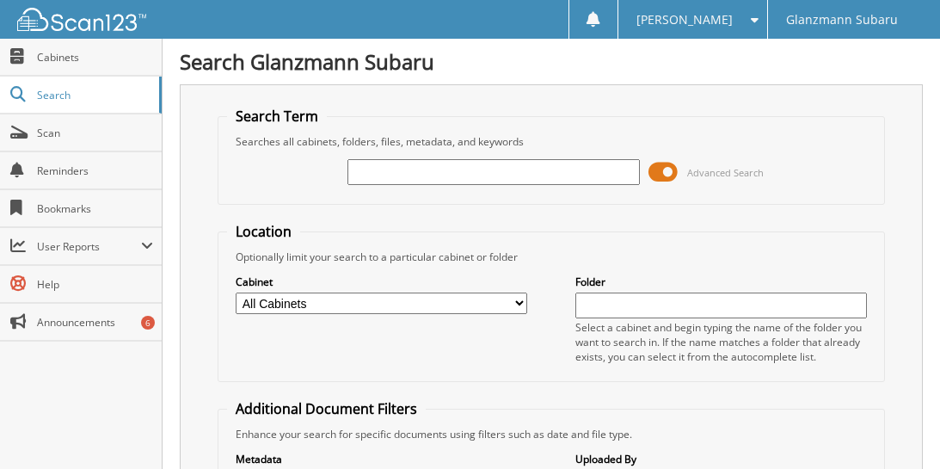  Describe the element at coordinates (551, 141) in the screenshot. I see `div: Searches all cabinets, folders, files, metadata, and keywords` at that location.